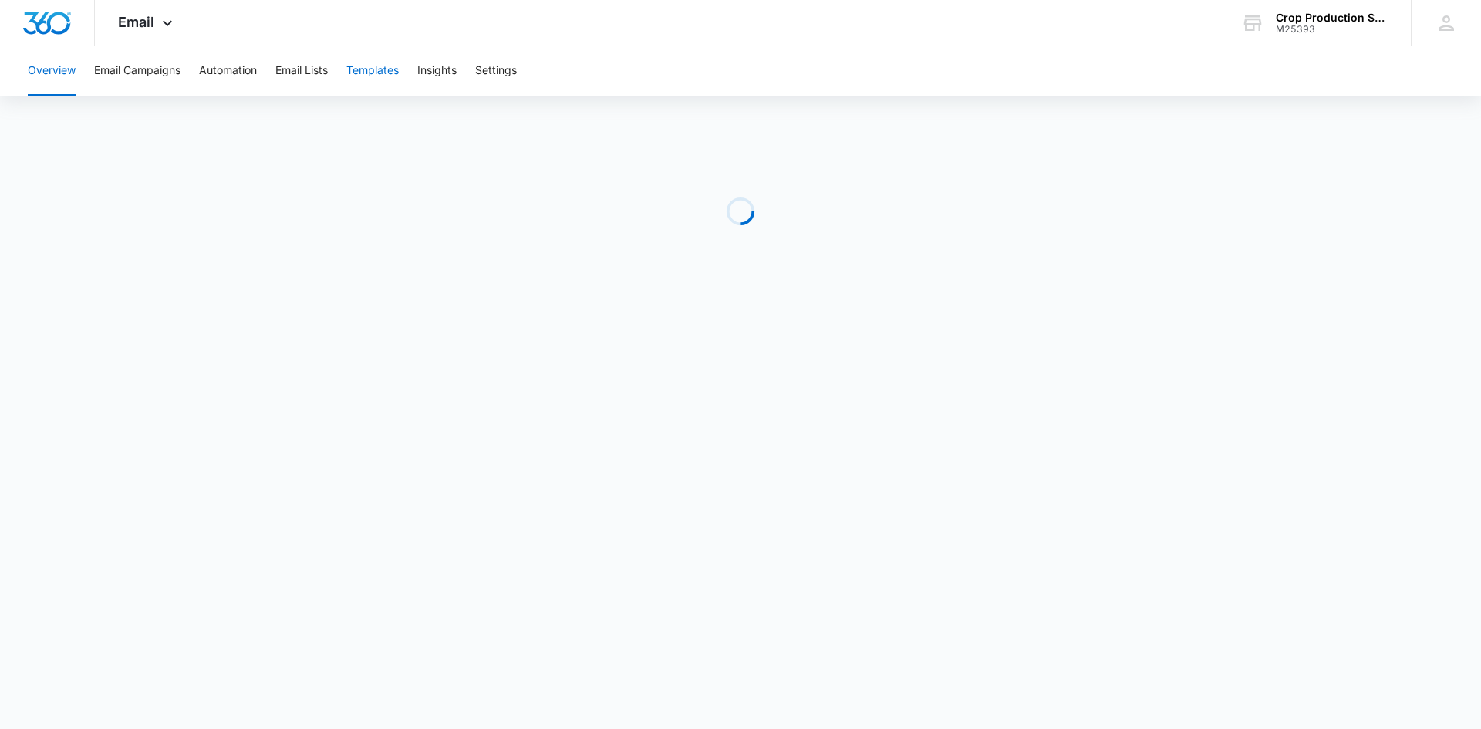 The width and height of the screenshot is (1481, 729). I want to click on button: Templates, so click(373, 71).